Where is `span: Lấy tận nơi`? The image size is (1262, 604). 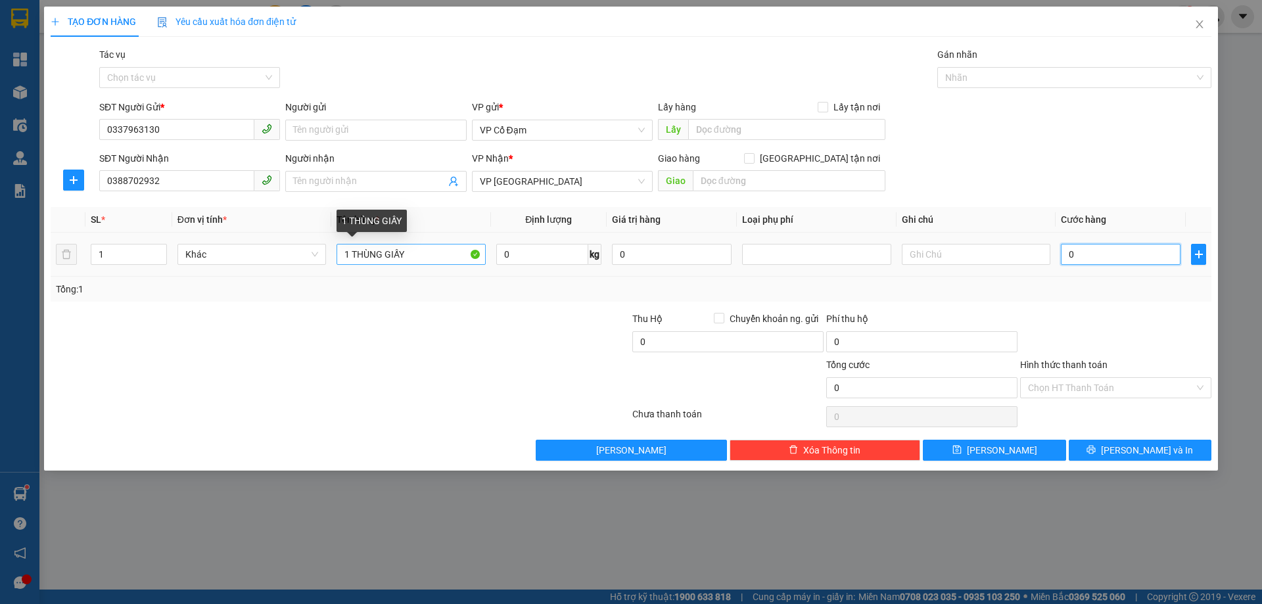
span: Lấy tận nơi is located at coordinates (856, 107).